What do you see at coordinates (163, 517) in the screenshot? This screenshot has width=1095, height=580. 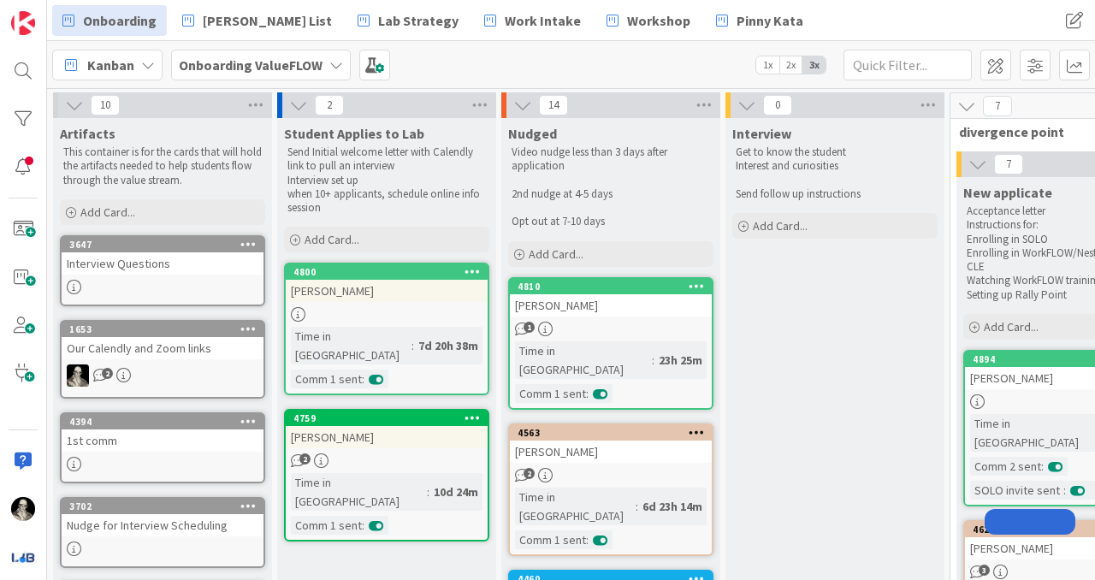 I see `div: 3702Nudge for Interview Scheduling` at bounding box center [163, 517].